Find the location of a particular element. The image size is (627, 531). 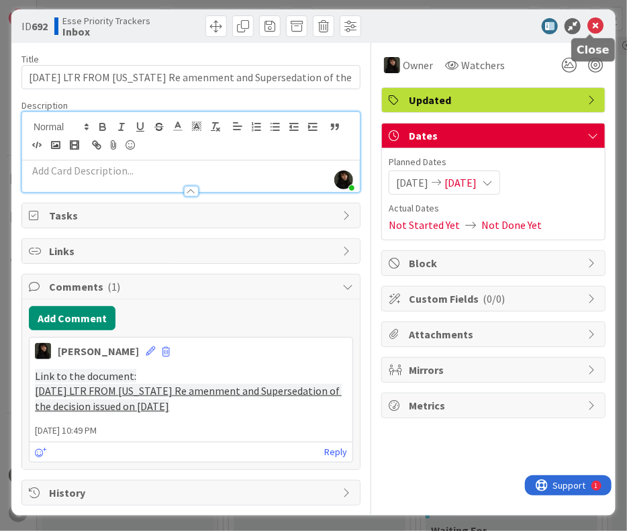

span: Block is located at coordinates (495, 263).